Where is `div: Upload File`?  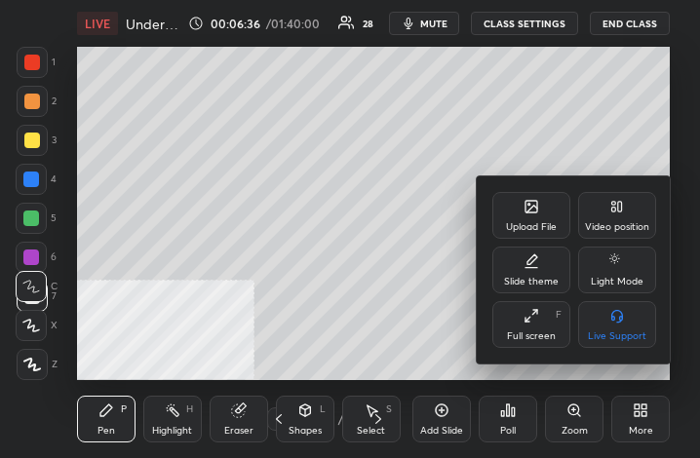 div: Upload File is located at coordinates (531, 227).